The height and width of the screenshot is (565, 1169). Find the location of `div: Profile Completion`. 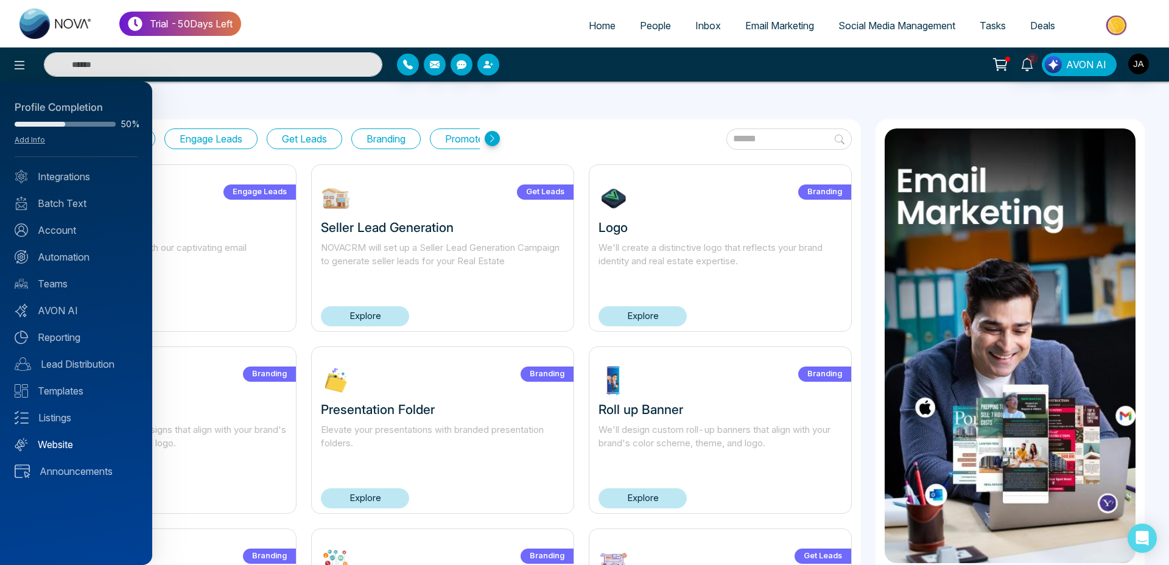

div: Profile Completion is located at coordinates (76, 108).